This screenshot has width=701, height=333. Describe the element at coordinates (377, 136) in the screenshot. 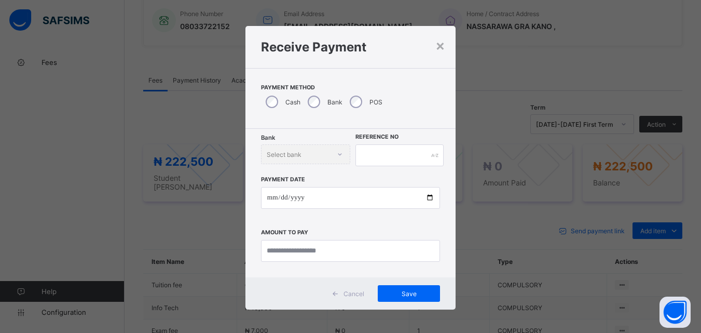

I see `label: Reference No` at that location.